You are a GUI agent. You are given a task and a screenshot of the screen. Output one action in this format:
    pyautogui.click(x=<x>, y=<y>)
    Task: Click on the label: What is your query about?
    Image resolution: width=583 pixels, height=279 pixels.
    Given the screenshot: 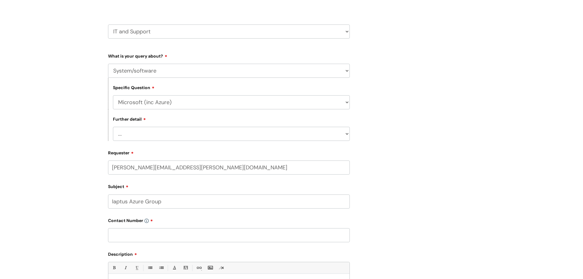 What is the action you would take?
    pyautogui.click(x=229, y=55)
    